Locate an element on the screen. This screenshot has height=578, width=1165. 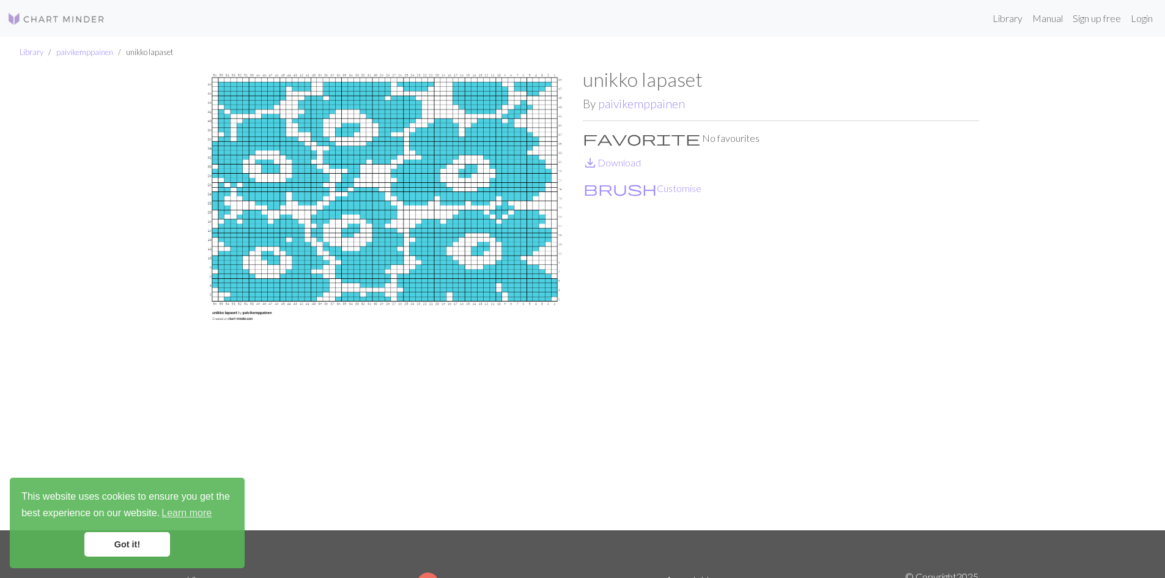
li: unikko lapaset is located at coordinates (143, 52).